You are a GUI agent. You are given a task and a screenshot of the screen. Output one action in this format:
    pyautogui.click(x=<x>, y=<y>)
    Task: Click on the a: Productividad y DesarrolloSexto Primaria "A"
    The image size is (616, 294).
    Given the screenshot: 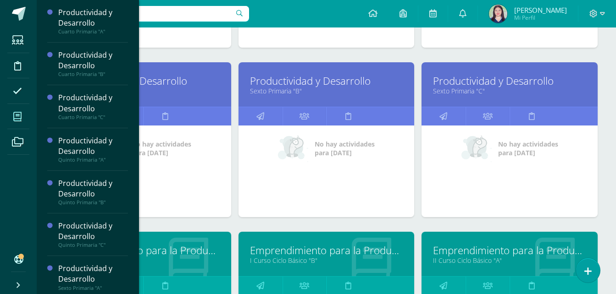 What is the action you would take?
    pyautogui.click(x=93, y=277)
    